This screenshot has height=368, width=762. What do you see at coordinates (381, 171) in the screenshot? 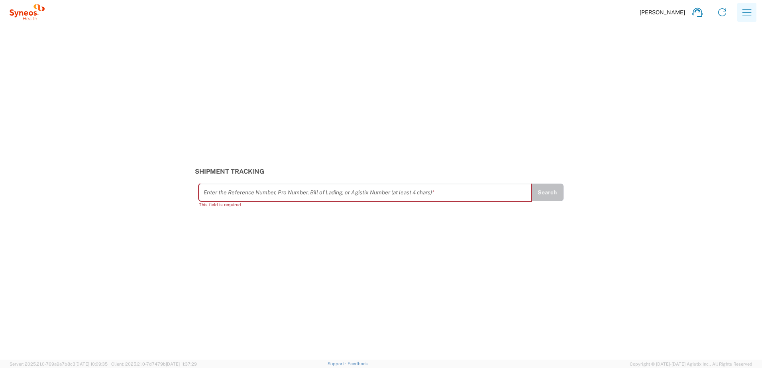
I see `h3: Shipment Tracking` at bounding box center [381, 171].